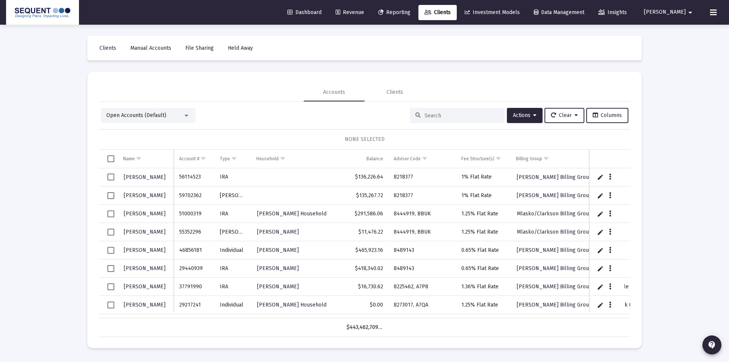 The width and height of the screenshot is (729, 362). Describe the element at coordinates (394, 13) in the screenshot. I see `a: Reporting` at that location.